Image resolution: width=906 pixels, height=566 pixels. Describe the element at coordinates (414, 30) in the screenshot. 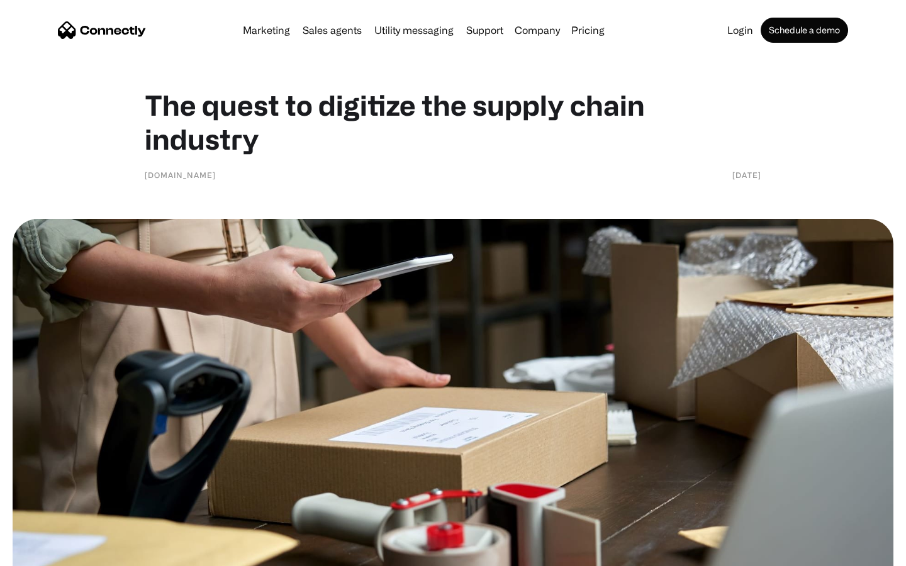

I see `a: Utility messaging` at that location.